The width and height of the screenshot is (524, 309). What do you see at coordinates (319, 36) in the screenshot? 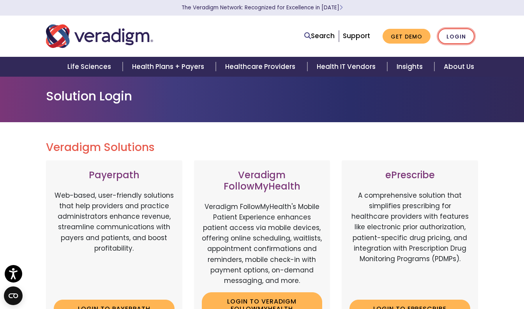
I see `a: Search` at bounding box center [319, 36].